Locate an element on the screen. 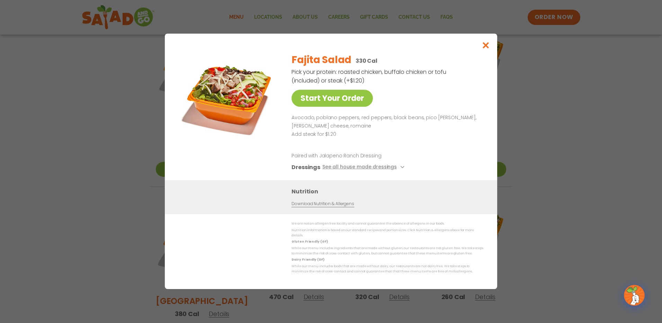 This screenshot has width=662, height=323. button: Close modal is located at coordinates (486, 45).